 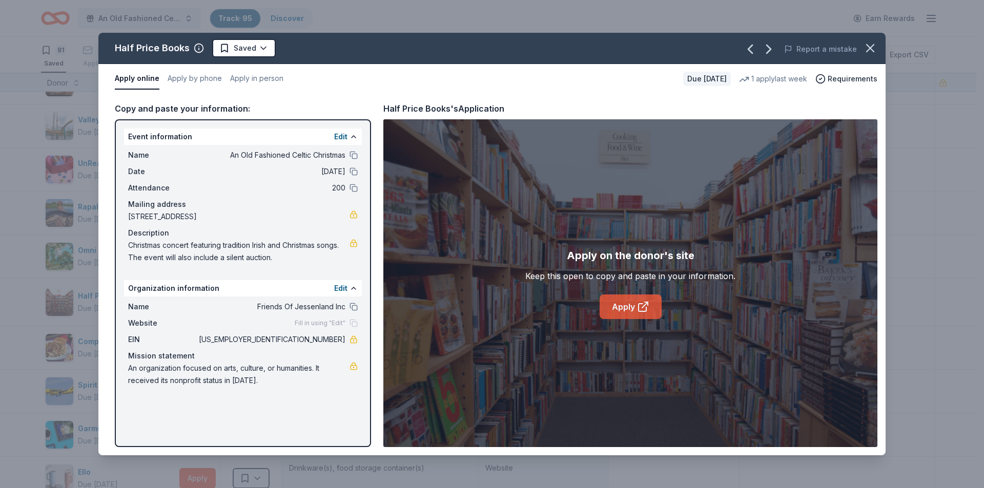 I want to click on span: Christmas concert featuring tradition Irish and Christmas songs. The event will also include a si..., so click(x=239, y=252).